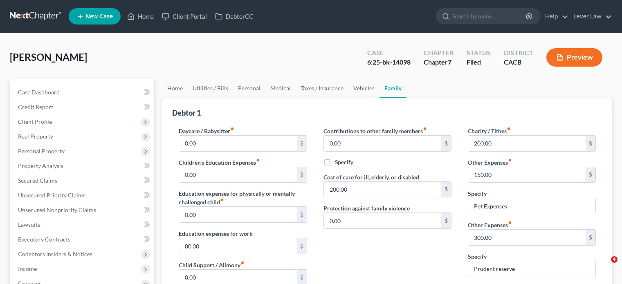  What do you see at coordinates (83, 240) in the screenshot?
I see `a: Executory Contracts` at bounding box center [83, 240].